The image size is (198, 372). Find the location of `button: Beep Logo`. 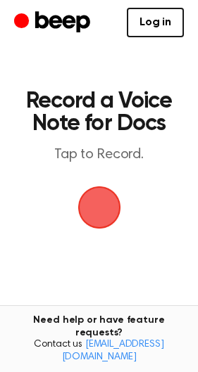

button: Beep Logo is located at coordinates (99, 208).